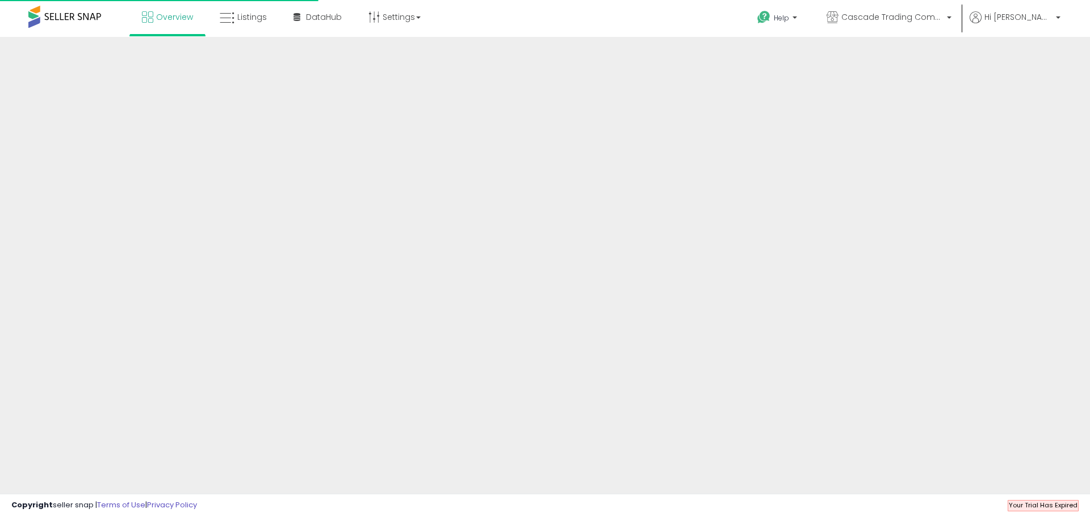 The image size is (1090, 517). I want to click on span: Your Trial Has Expired, so click(1043, 505).